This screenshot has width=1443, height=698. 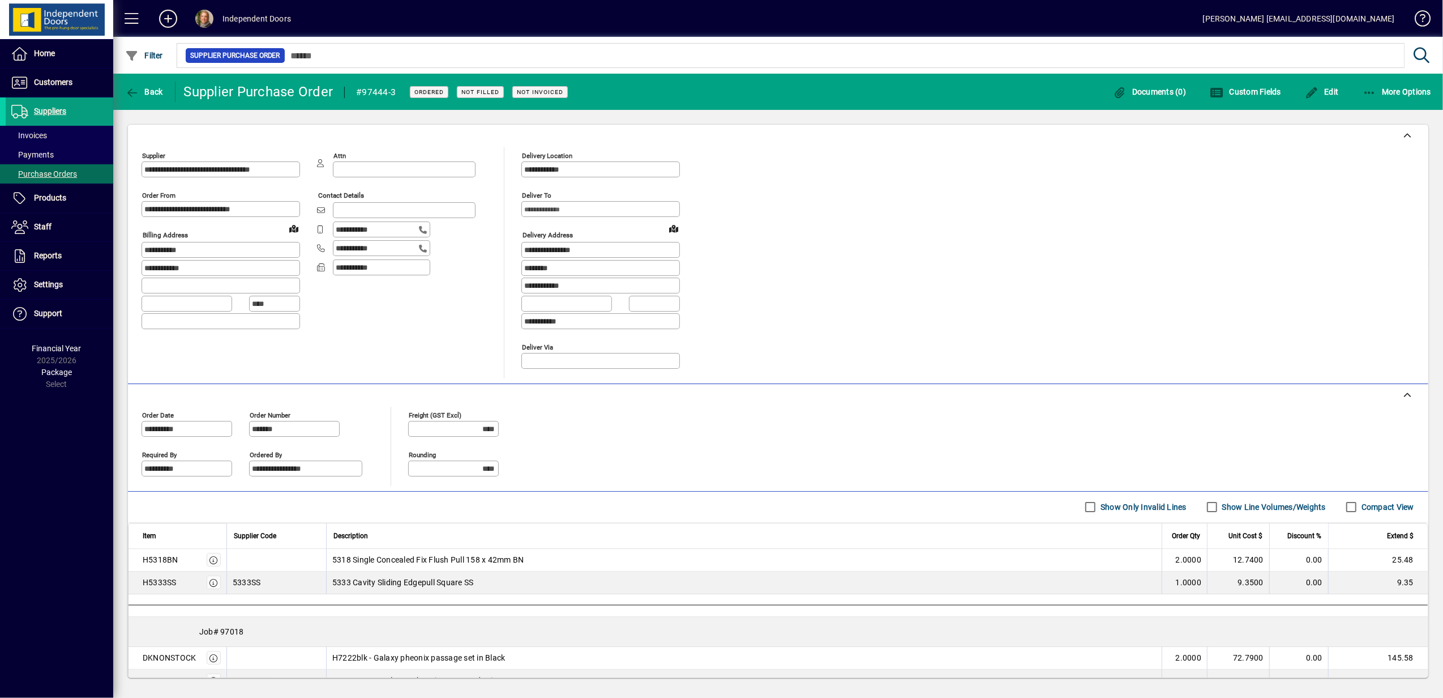 I want to click on span: Back, so click(x=144, y=92).